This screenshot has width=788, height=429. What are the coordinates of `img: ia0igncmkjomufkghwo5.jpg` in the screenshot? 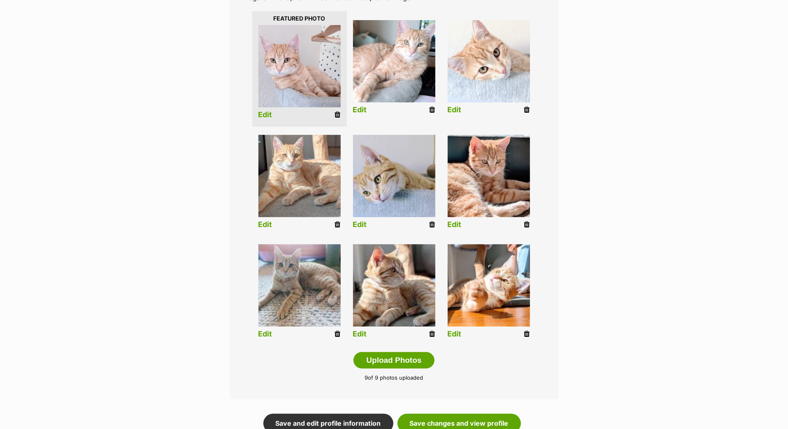 It's located at (300, 176).